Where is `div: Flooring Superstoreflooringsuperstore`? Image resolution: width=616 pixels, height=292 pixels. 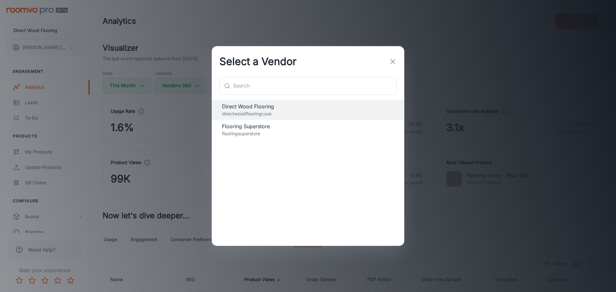 div: Flooring Superstoreflooringsuperstore is located at coordinates (308, 130).